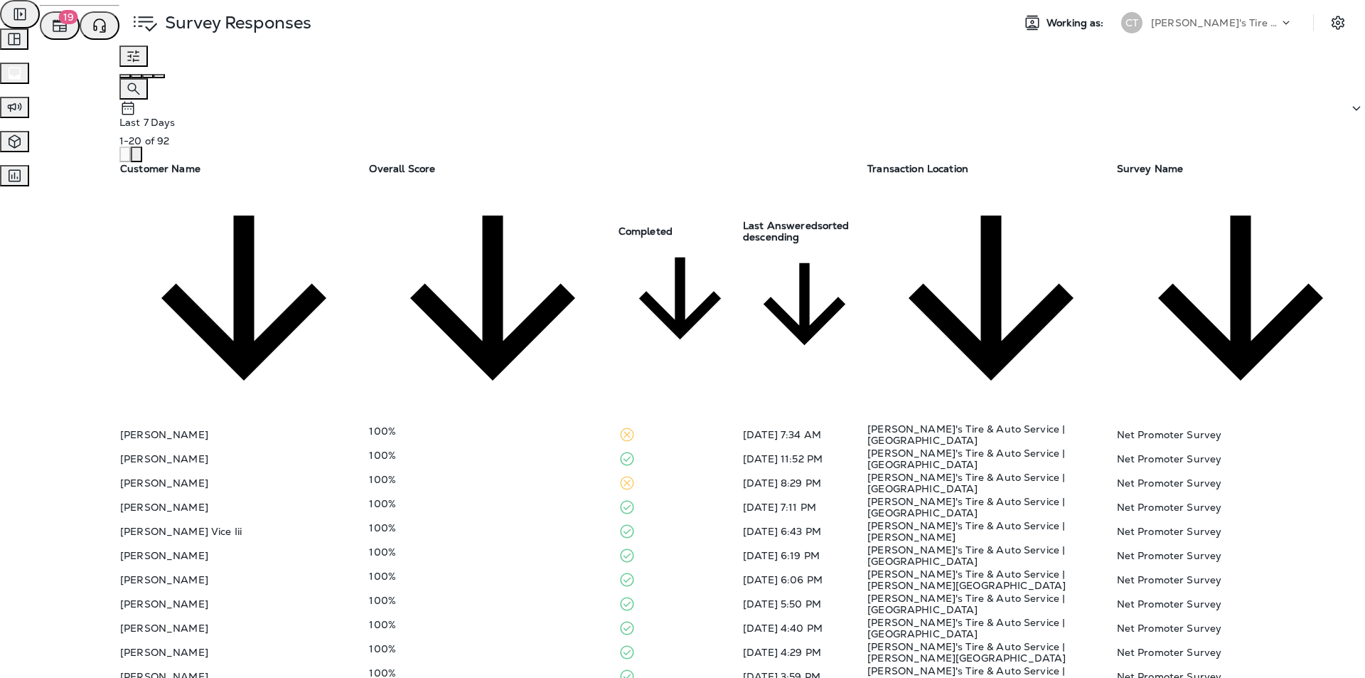  I want to click on span: sorted descending, so click(796, 231).